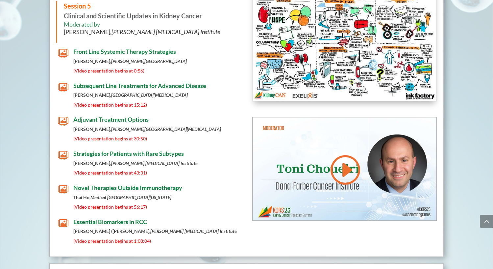  I want to click on span: Front Line Systemic Therapy Strategies, so click(125, 52).